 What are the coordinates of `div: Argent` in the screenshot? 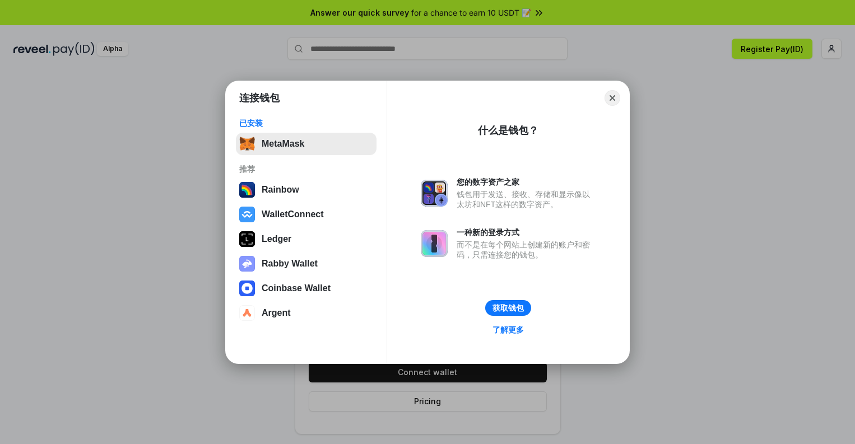 It's located at (276, 313).